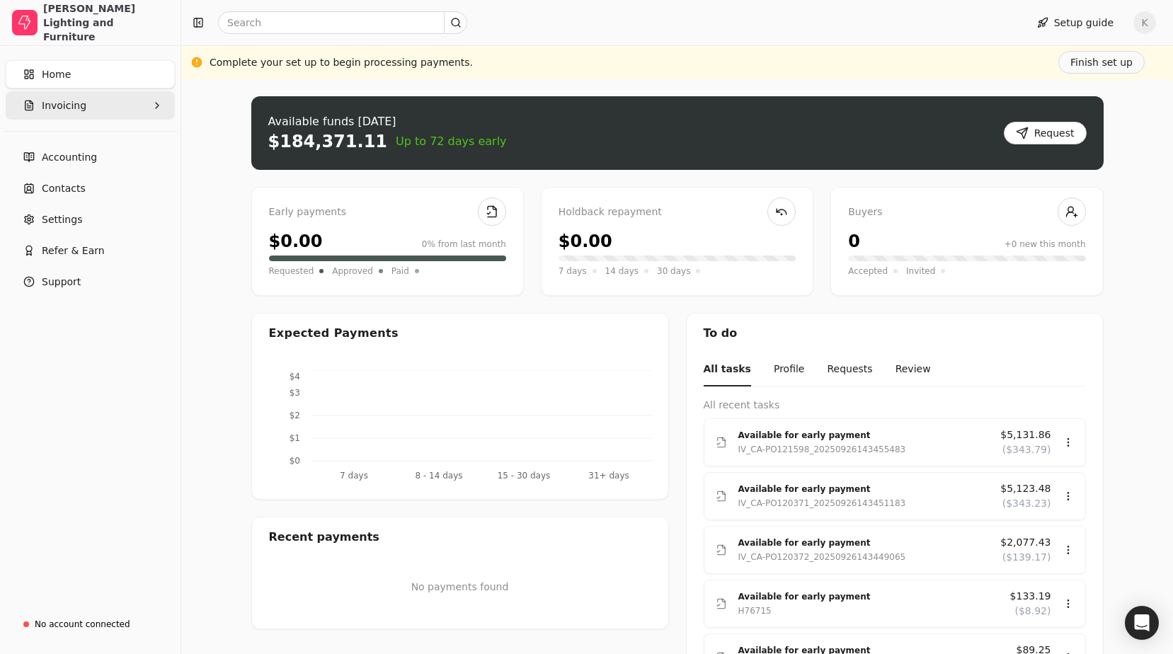 This screenshot has width=1173, height=654. Describe the element at coordinates (822, 557) in the screenshot. I see `div: IV_CA-PO120372_20250926143449065` at that location.